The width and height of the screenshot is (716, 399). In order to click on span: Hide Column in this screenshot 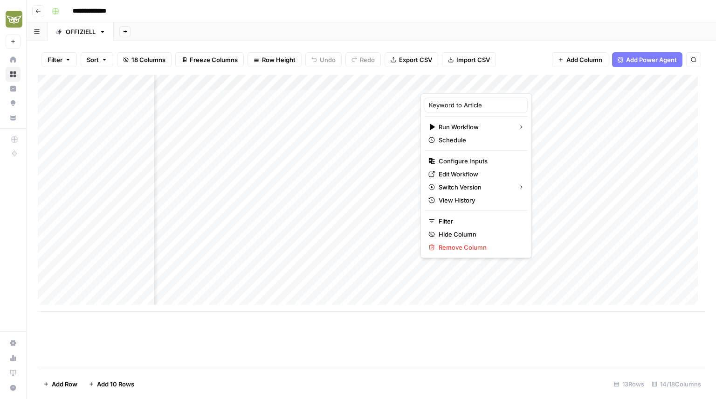, I will do `click(479, 234)`.